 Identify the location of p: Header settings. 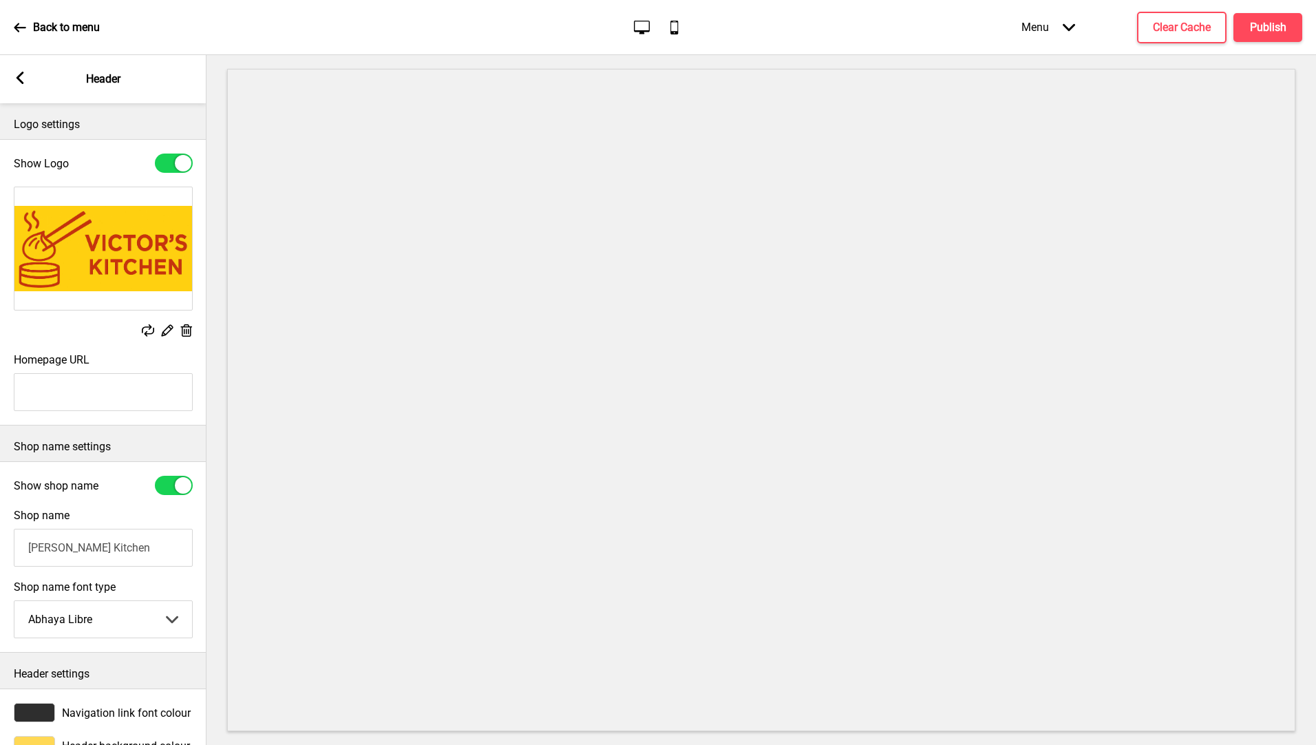
(103, 674).